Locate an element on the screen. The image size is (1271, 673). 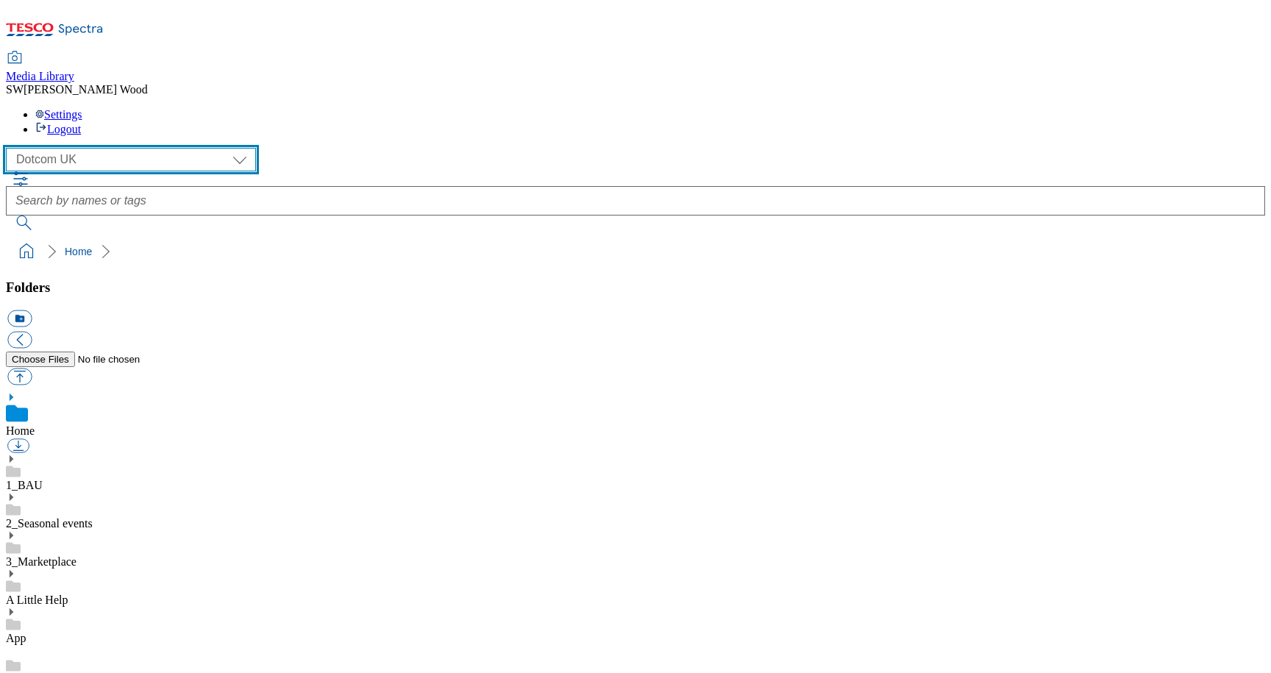
span: SW is located at coordinates (15, 89).